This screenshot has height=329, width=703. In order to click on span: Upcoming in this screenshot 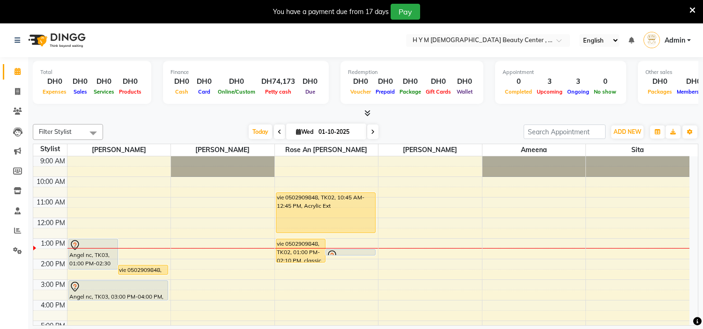, I will do `click(549, 92)`.